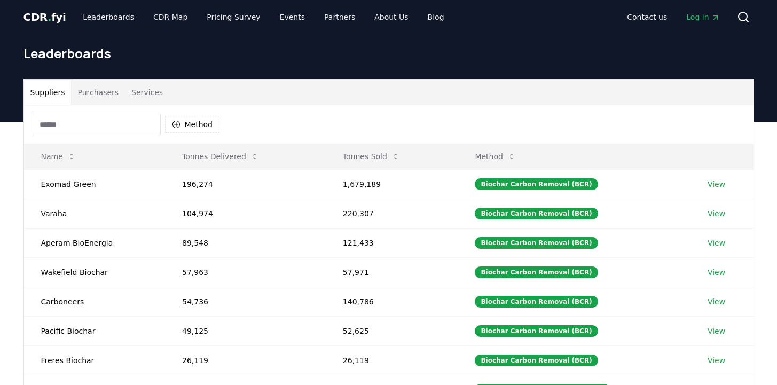 This screenshot has width=777, height=385. Describe the element at coordinates (340, 17) in the screenshot. I see `a: Partners` at that location.